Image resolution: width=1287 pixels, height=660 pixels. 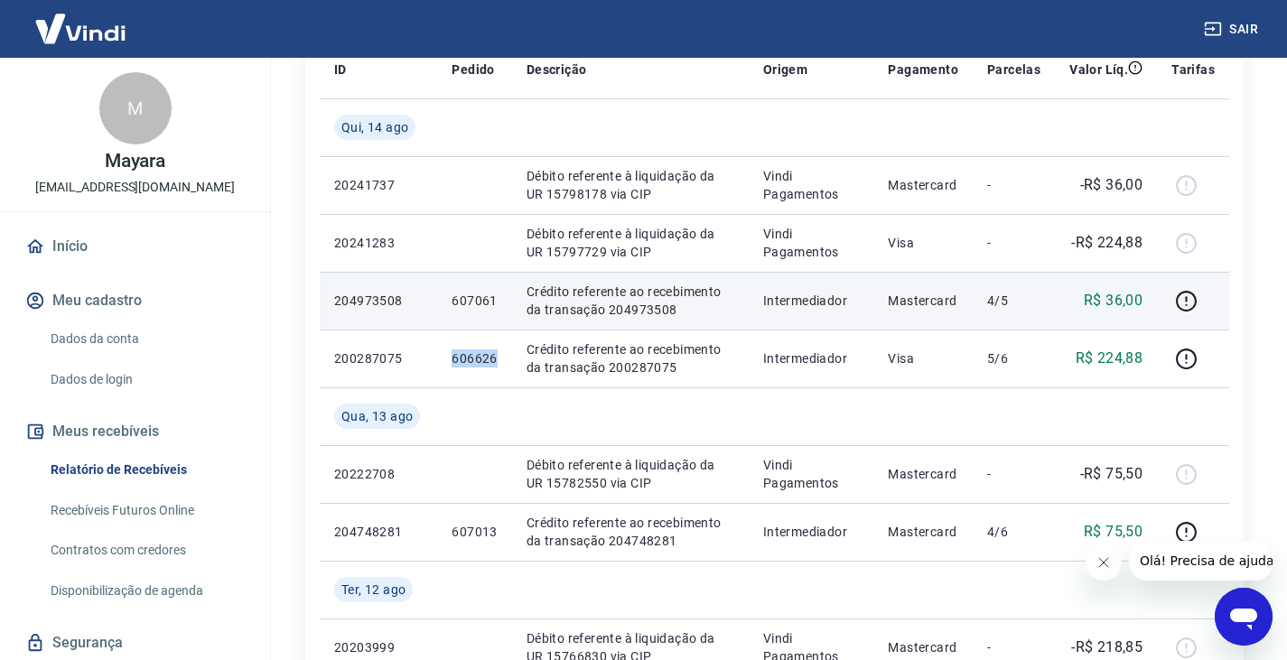 I want to click on p: 20241737, so click(x=378, y=185).